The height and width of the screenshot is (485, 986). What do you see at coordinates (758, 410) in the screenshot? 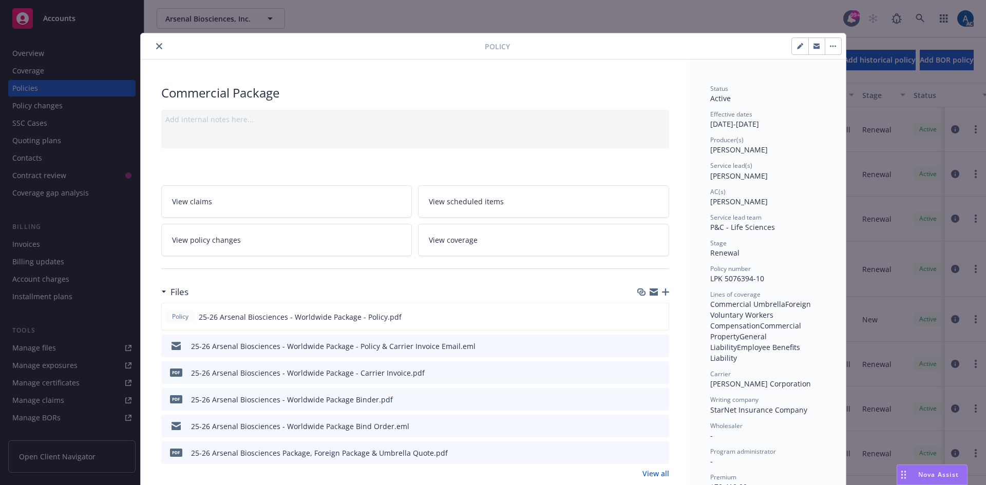
I see `span: StarNet Insurance Company` at bounding box center [758, 410].